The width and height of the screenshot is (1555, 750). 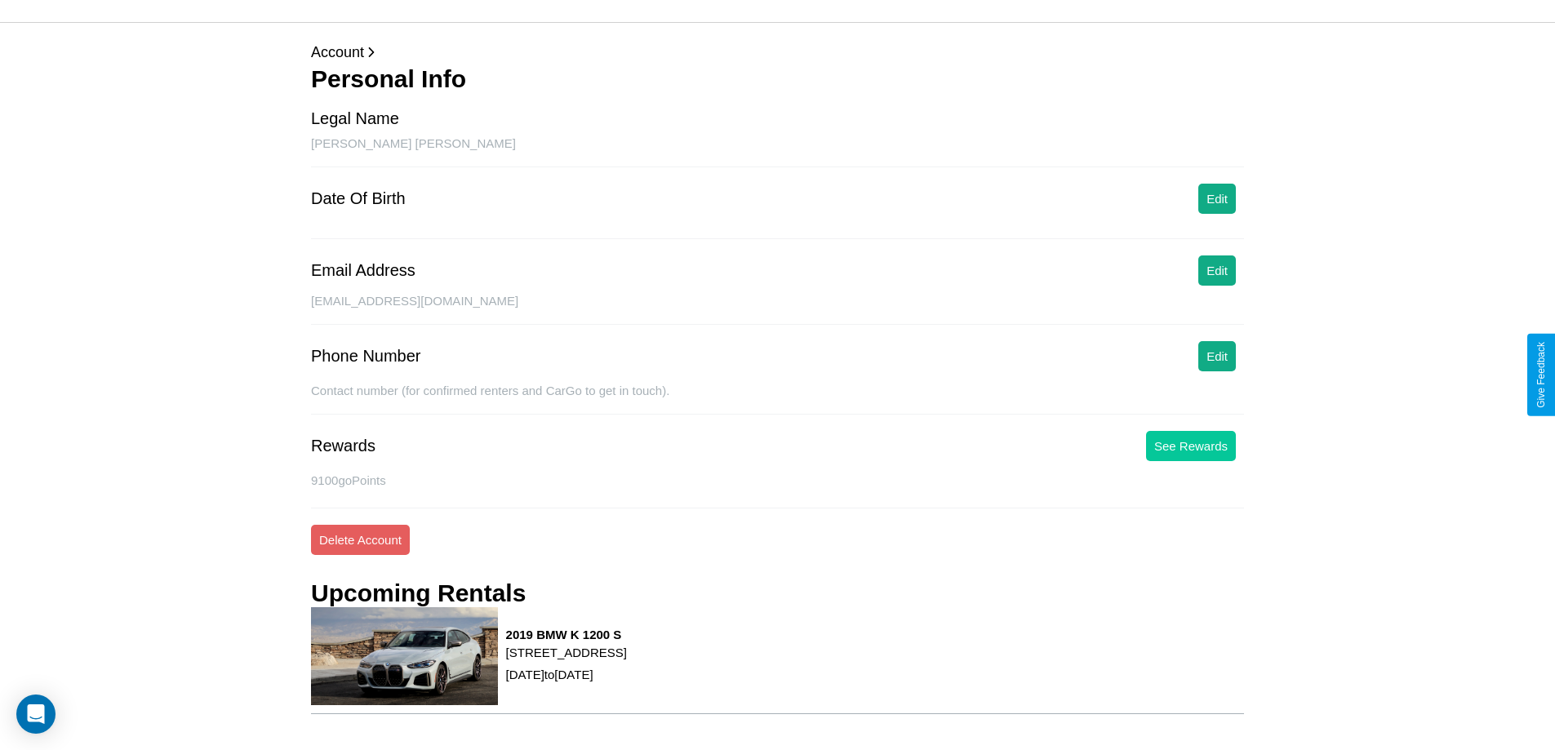 I want to click on div: Legal Name, so click(x=355, y=118).